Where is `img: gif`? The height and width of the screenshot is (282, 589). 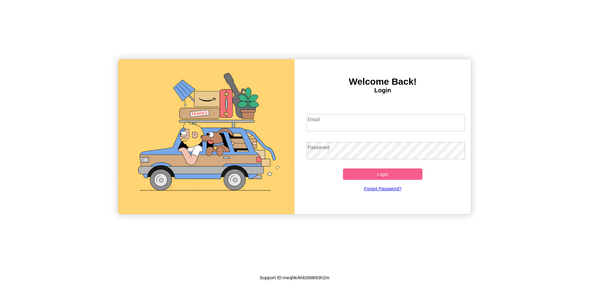
img: gif is located at coordinates (206, 136).